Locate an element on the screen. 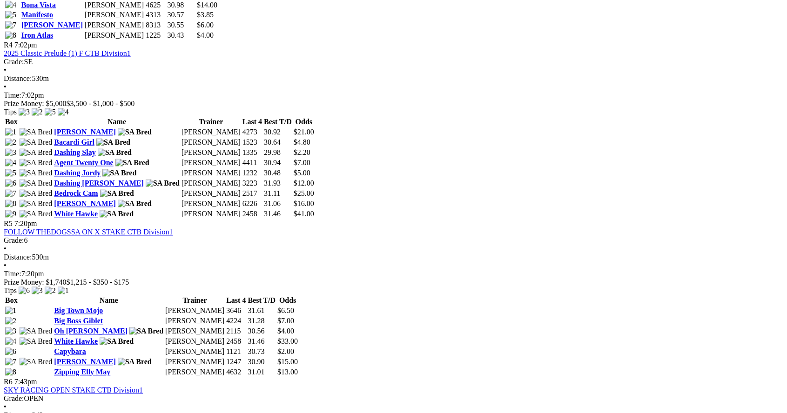  span: Distance: is located at coordinates (18, 257).